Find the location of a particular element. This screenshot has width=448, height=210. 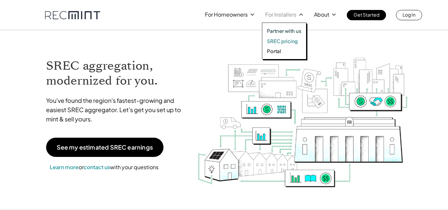

a: Learn more is located at coordinates (64, 167).